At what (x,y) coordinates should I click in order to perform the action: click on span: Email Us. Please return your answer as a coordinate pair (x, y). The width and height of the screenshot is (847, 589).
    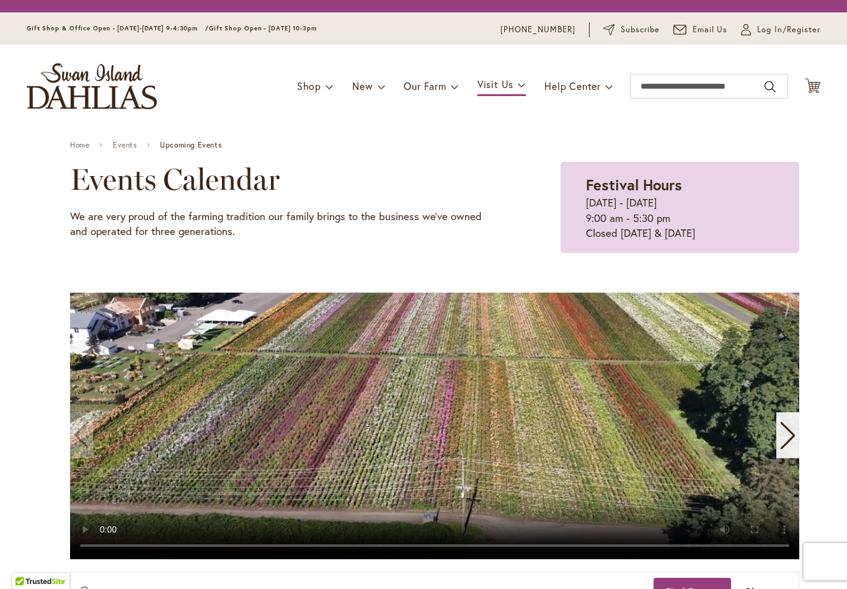
    Looking at the image, I should click on (710, 30).